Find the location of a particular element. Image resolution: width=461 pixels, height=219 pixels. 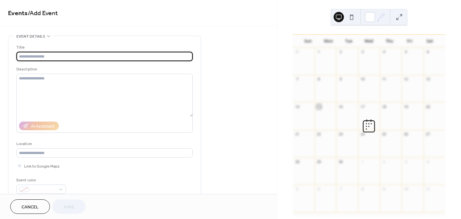

div: Sat is located at coordinates (430, 41).